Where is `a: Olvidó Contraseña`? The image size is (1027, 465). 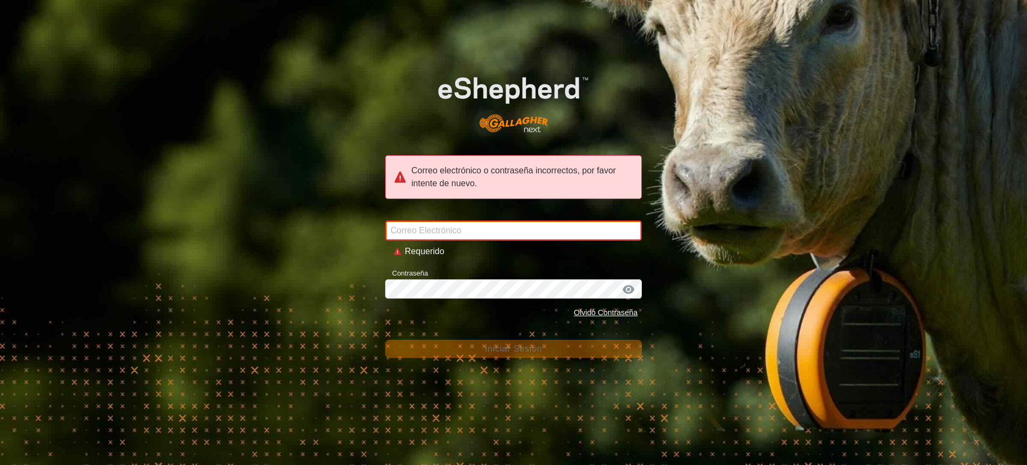 a: Olvidó Contraseña is located at coordinates (605, 312).